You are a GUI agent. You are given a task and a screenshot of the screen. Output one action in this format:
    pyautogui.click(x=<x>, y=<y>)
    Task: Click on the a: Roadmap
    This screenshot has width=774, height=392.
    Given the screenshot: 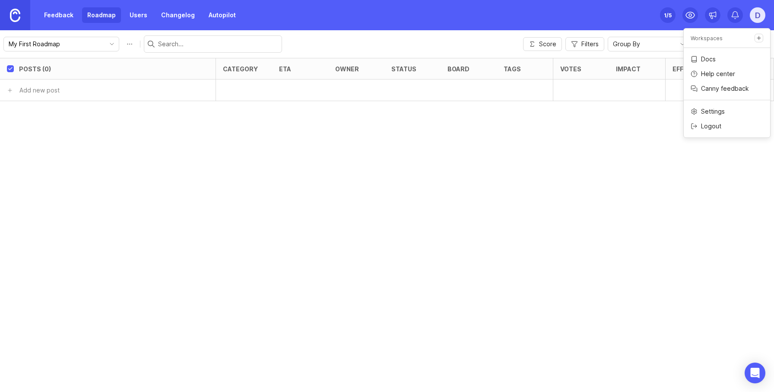 What is the action you would take?
    pyautogui.click(x=102, y=15)
    